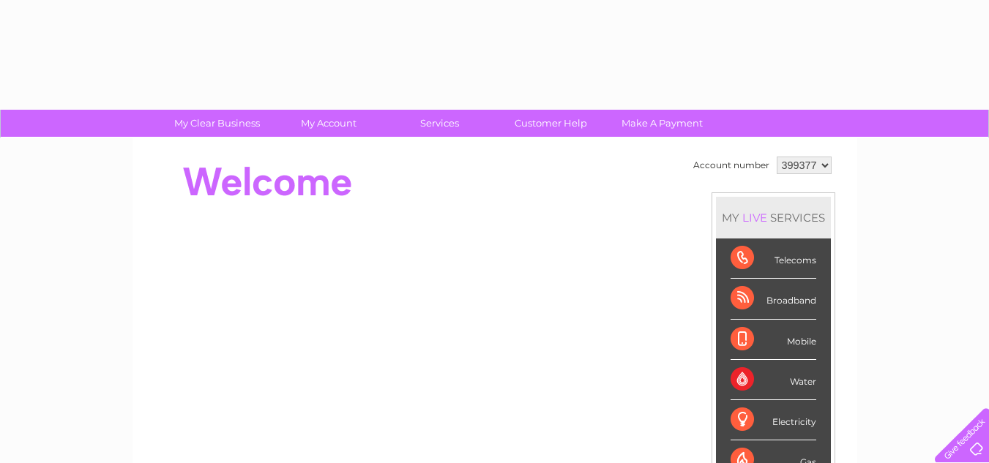 Image resolution: width=989 pixels, height=463 pixels. What do you see at coordinates (773, 299) in the screenshot?
I see `div: Broadband` at bounding box center [773, 299].